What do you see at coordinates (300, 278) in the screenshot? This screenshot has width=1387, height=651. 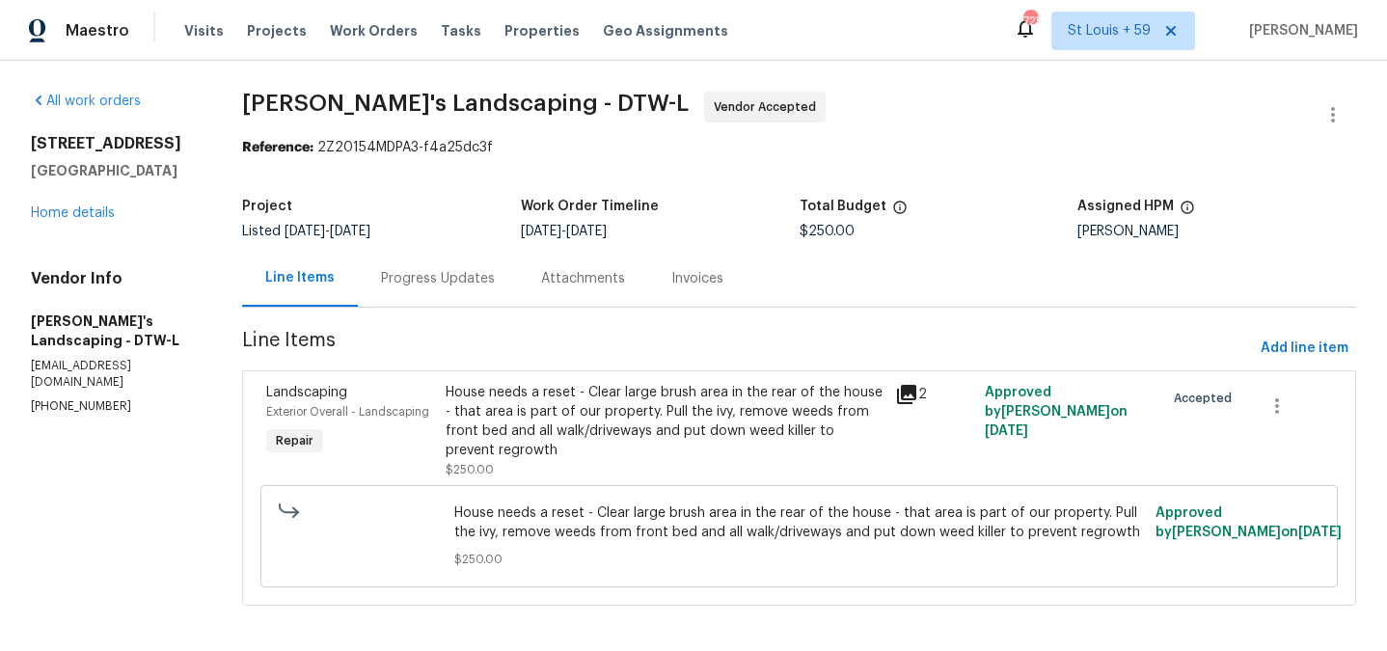 I see `div: Line Items` at bounding box center [300, 278].